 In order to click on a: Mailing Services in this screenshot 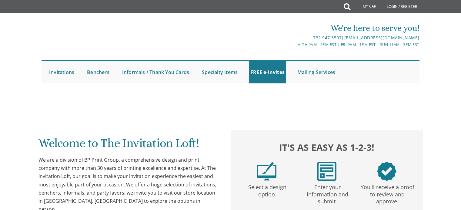, I will do `click(316, 72)`.